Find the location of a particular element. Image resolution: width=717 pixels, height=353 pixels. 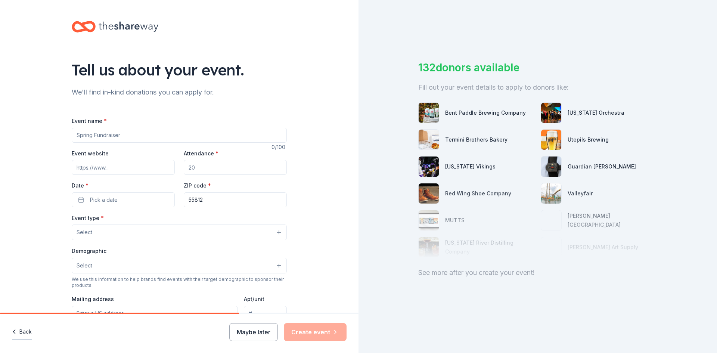

input: 20 is located at coordinates (235, 167).